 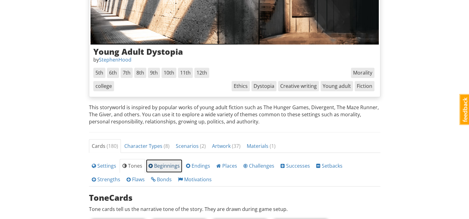 I want to click on span: college, so click(x=104, y=86).